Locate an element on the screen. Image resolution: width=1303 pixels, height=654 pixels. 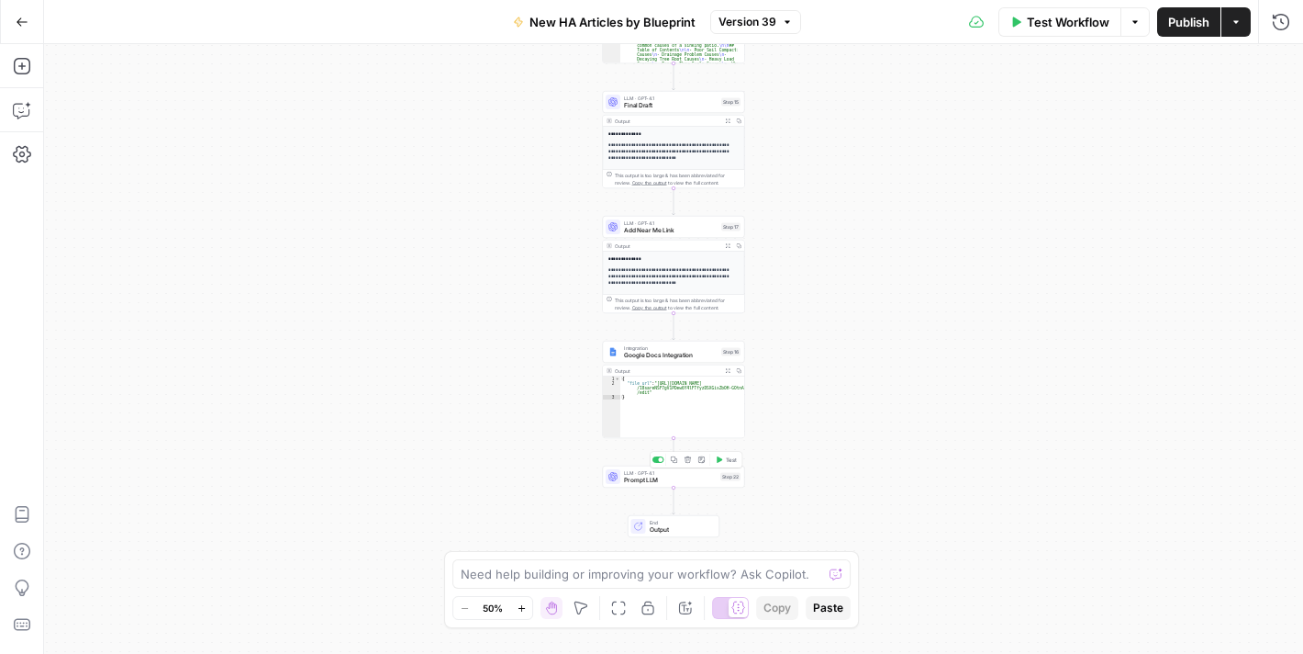
span: Test Workflow is located at coordinates (1068, 22).